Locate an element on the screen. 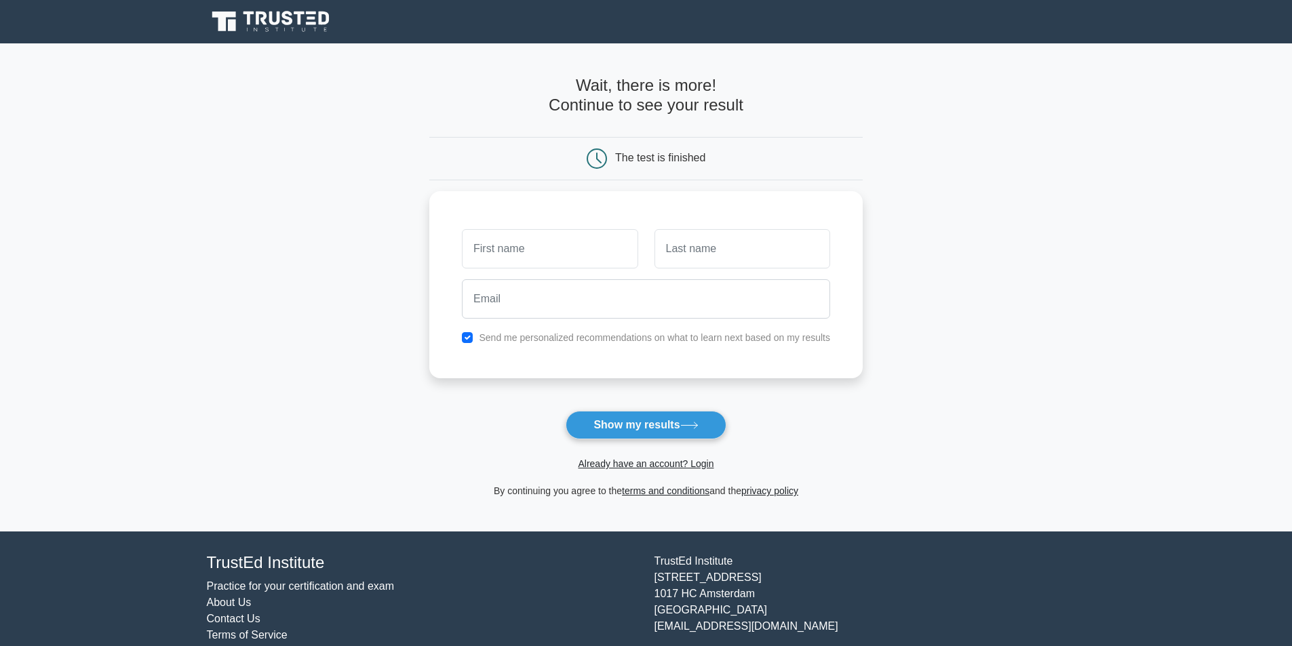  label: Send me personalized recommendations on what to learn next based on my results is located at coordinates (654, 338).